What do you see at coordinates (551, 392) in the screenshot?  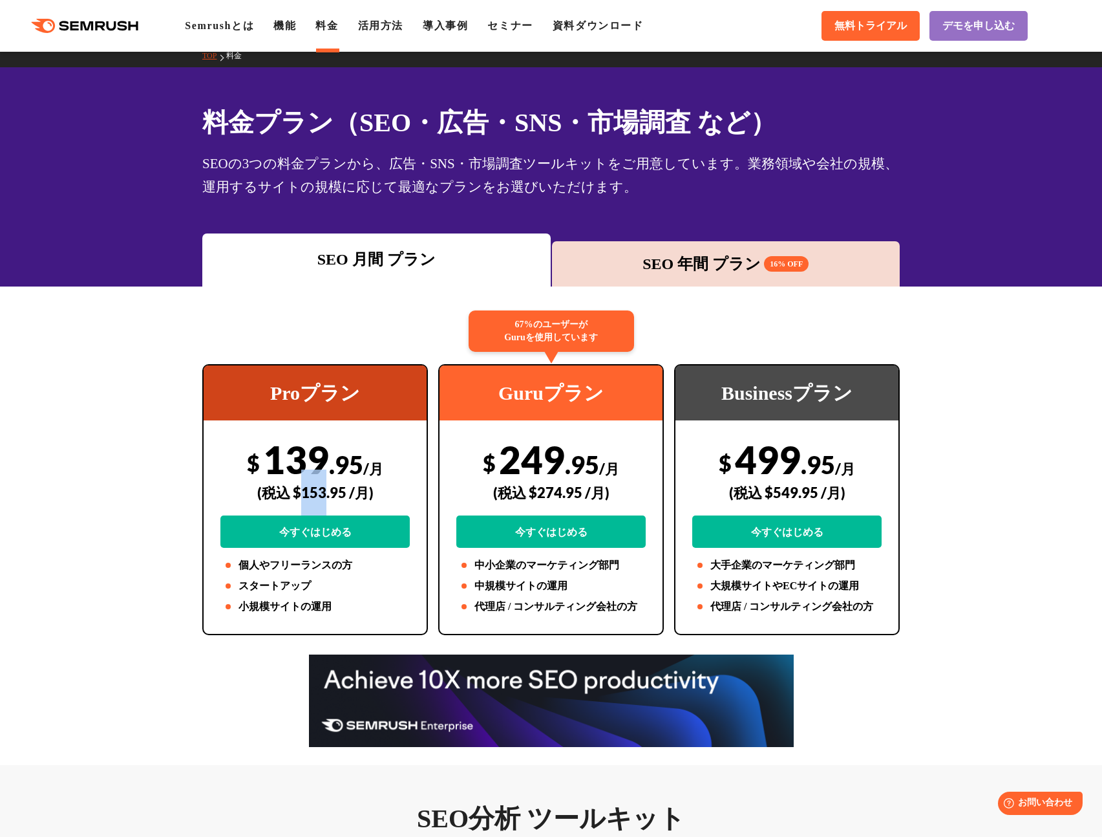 I see `div: Guruプラン` at bounding box center [551, 392].